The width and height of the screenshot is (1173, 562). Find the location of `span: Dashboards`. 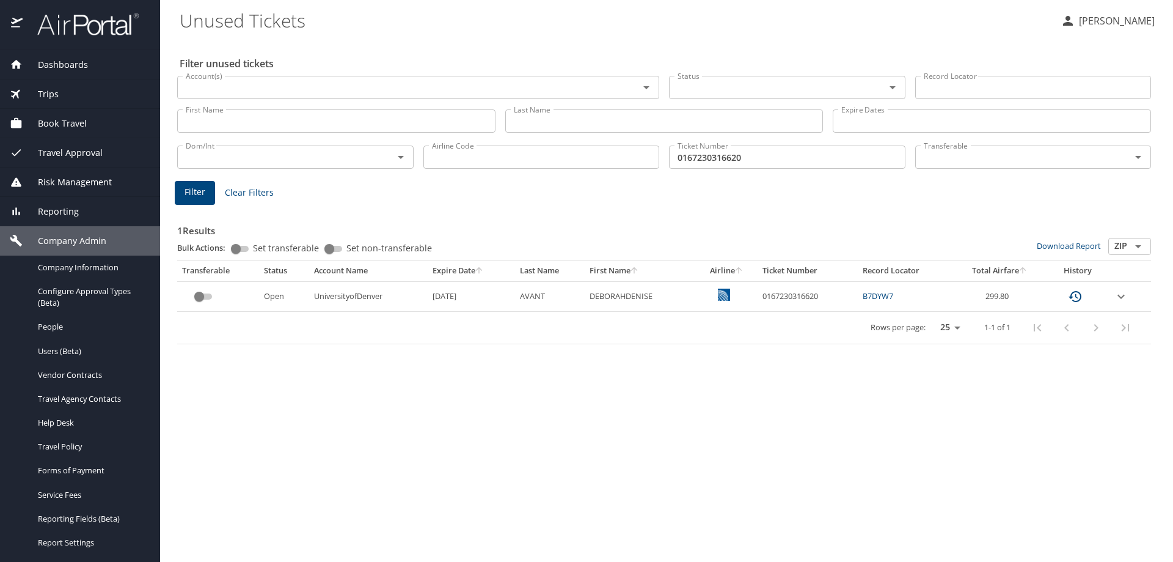

span: Dashboards is located at coordinates (55, 65).